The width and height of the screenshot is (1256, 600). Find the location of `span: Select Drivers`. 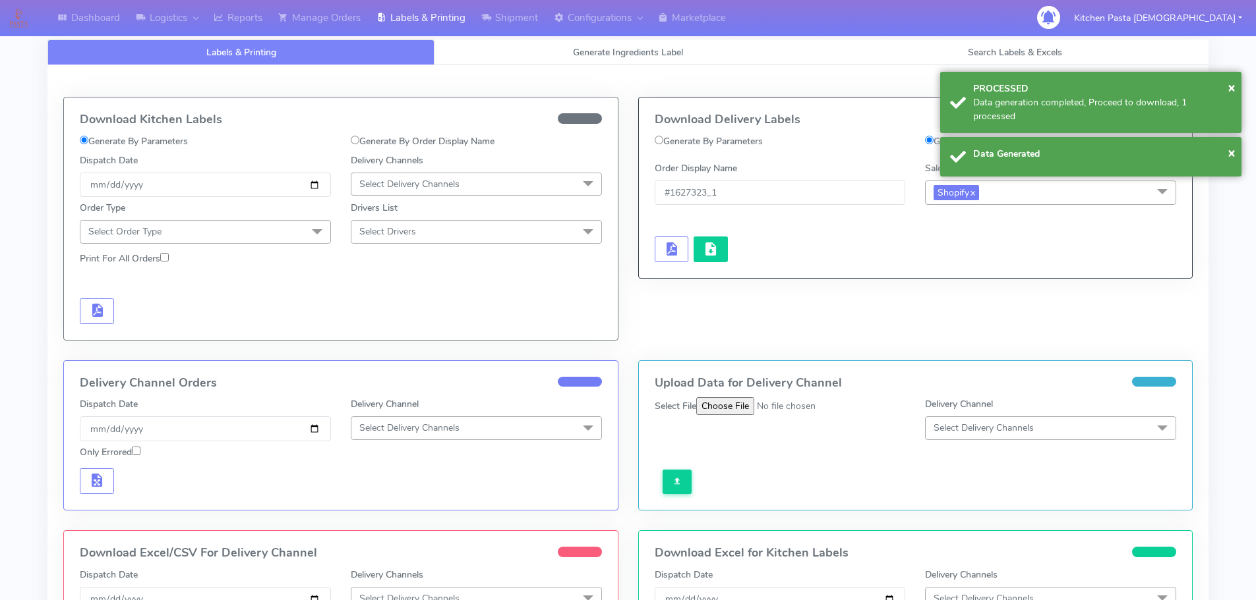

span: Select Drivers is located at coordinates (388, 231).